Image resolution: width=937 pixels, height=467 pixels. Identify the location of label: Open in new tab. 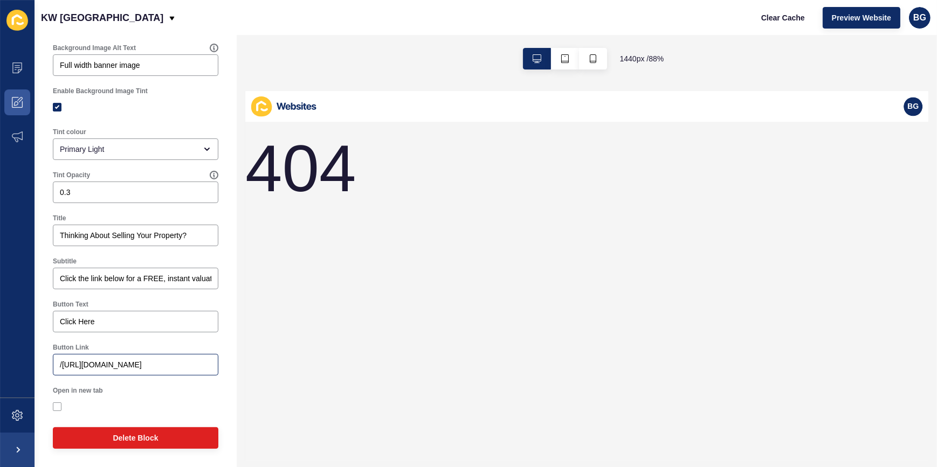
(78, 391).